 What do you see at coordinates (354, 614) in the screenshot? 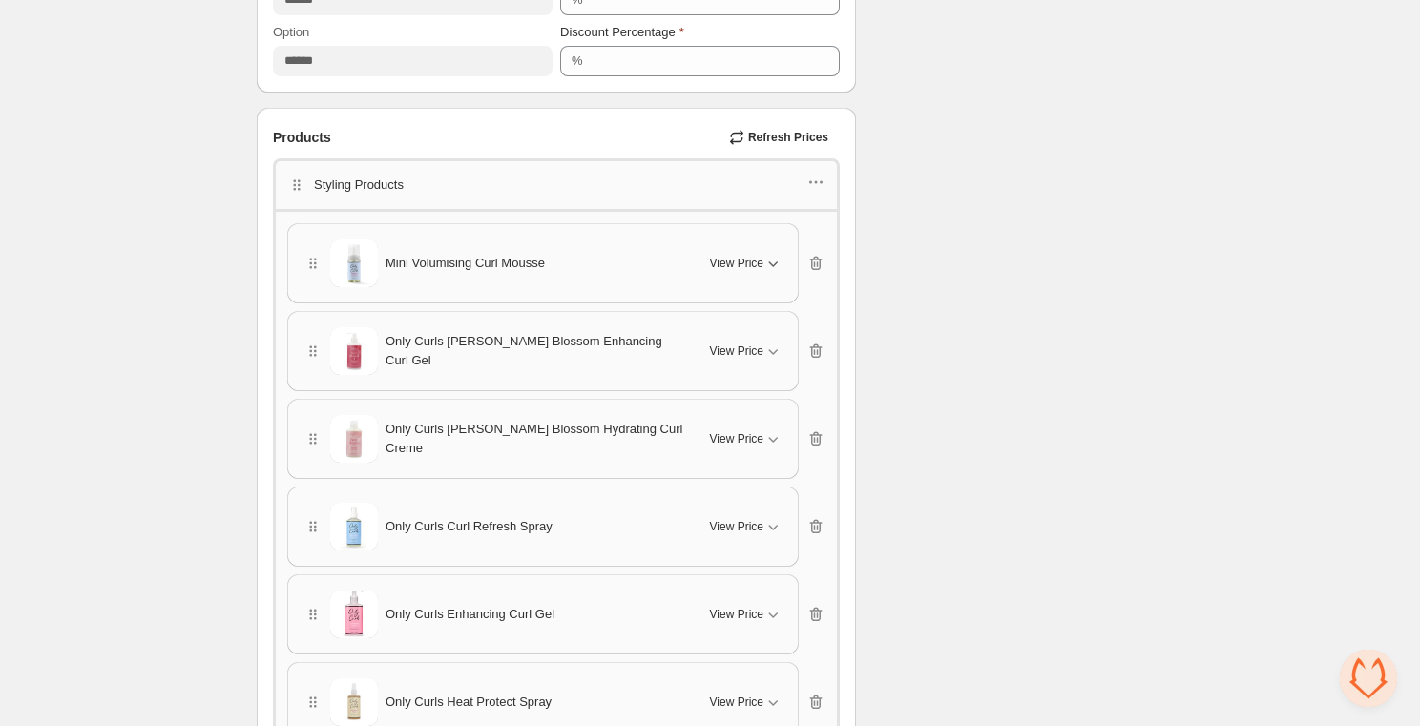
I see `img: Only Curls Enhancing Curl Gel` at bounding box center [354, 614].